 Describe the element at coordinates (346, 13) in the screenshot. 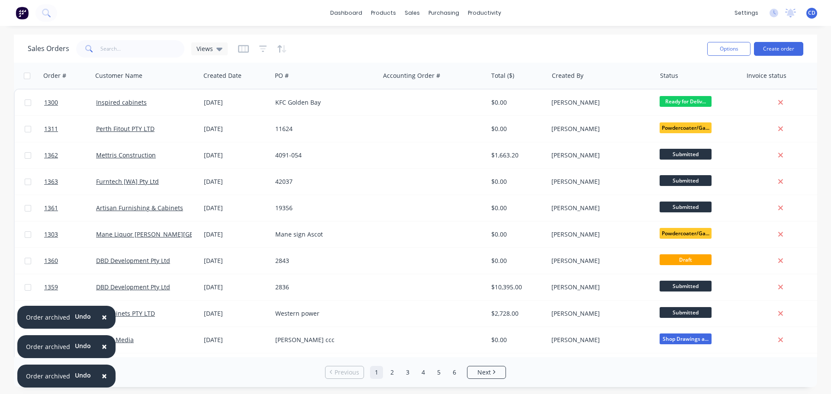

I see `a: dashboard` at that location.